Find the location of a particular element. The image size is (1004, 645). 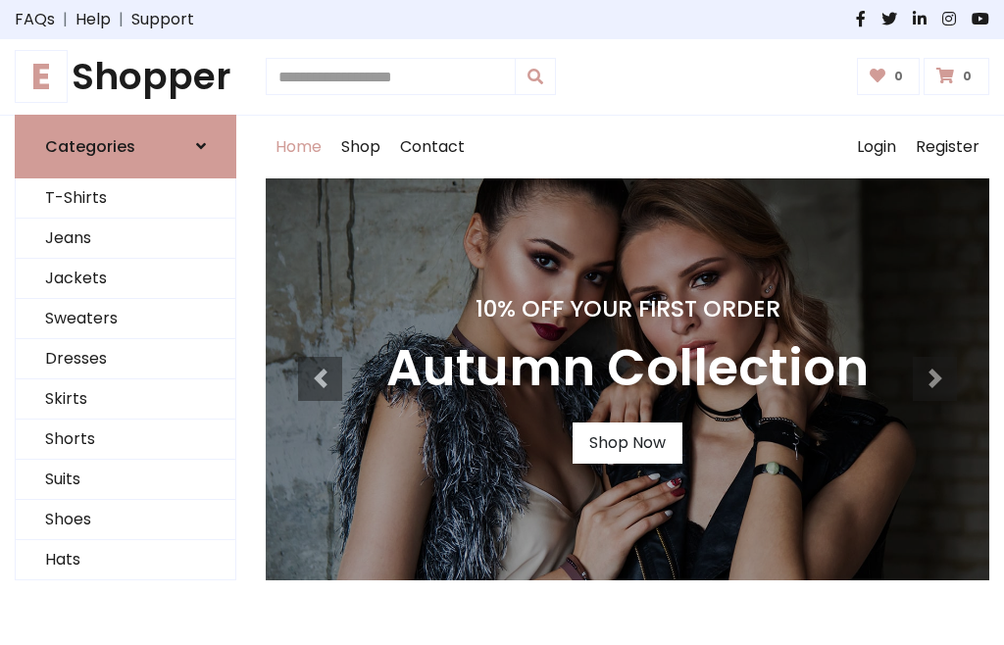

a: Help is located at coordinates (93, 20).